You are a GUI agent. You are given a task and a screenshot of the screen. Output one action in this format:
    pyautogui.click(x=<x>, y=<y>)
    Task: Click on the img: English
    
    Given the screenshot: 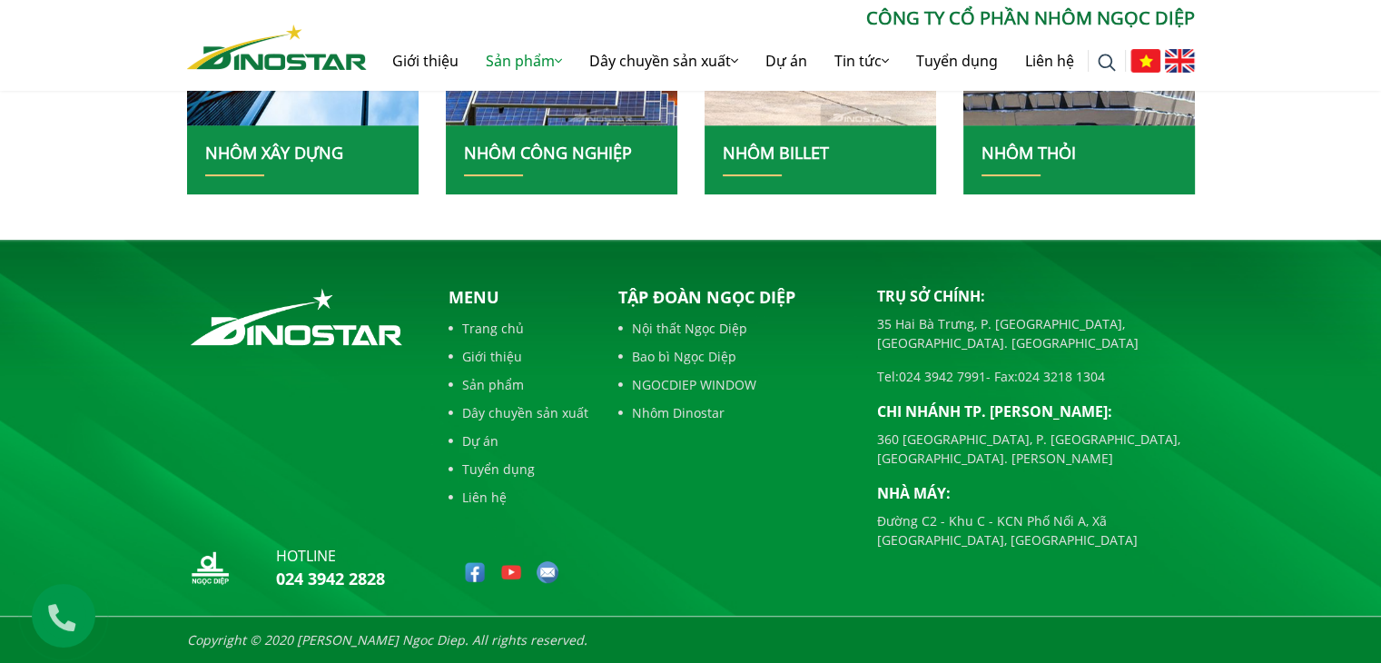 What is the action you would take?
    pyautogui.click(x=1179, y=61)
    